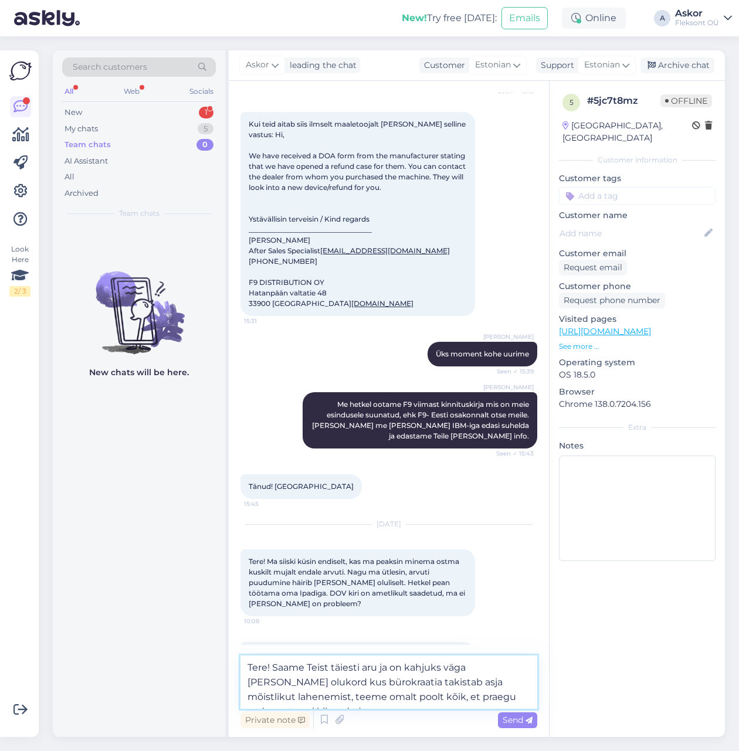  Describe the element at coordinates (81, 129) in the screenshot. I see `div: My chats` at that location.